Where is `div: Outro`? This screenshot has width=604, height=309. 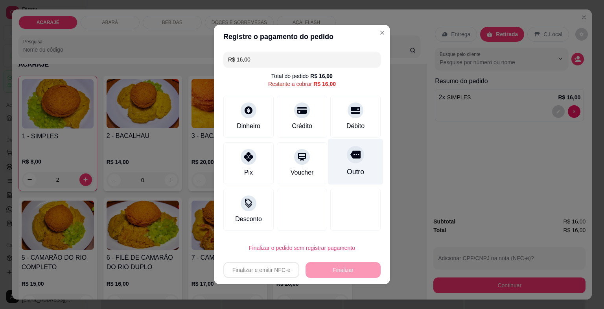 div: Outro is located at coordinates (356, 172).